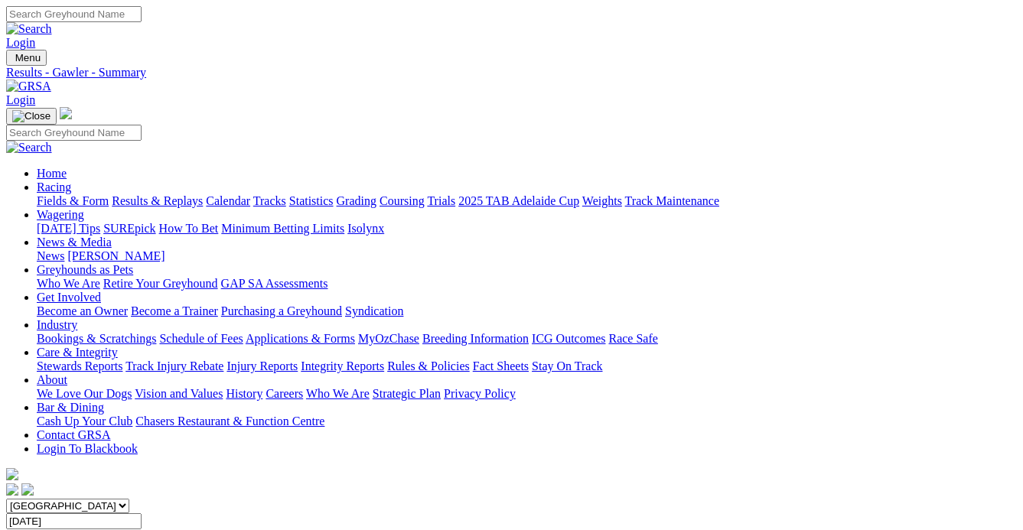 The image size is (1023, 530). Describe the element at coordinates (157, 200) in the screenshot. I see `a: Results & Replays` at that location.